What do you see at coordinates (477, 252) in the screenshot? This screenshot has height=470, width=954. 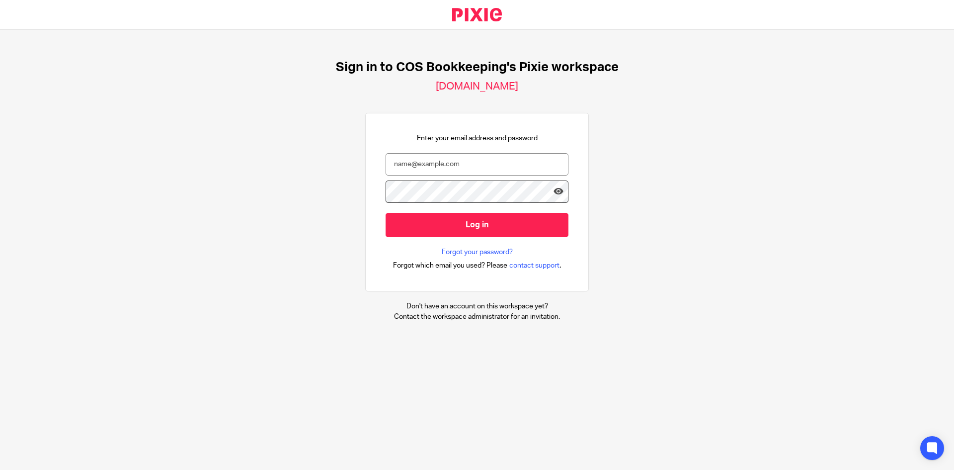 I see `a: Forgot your password?` at bounding box center [477, 252].